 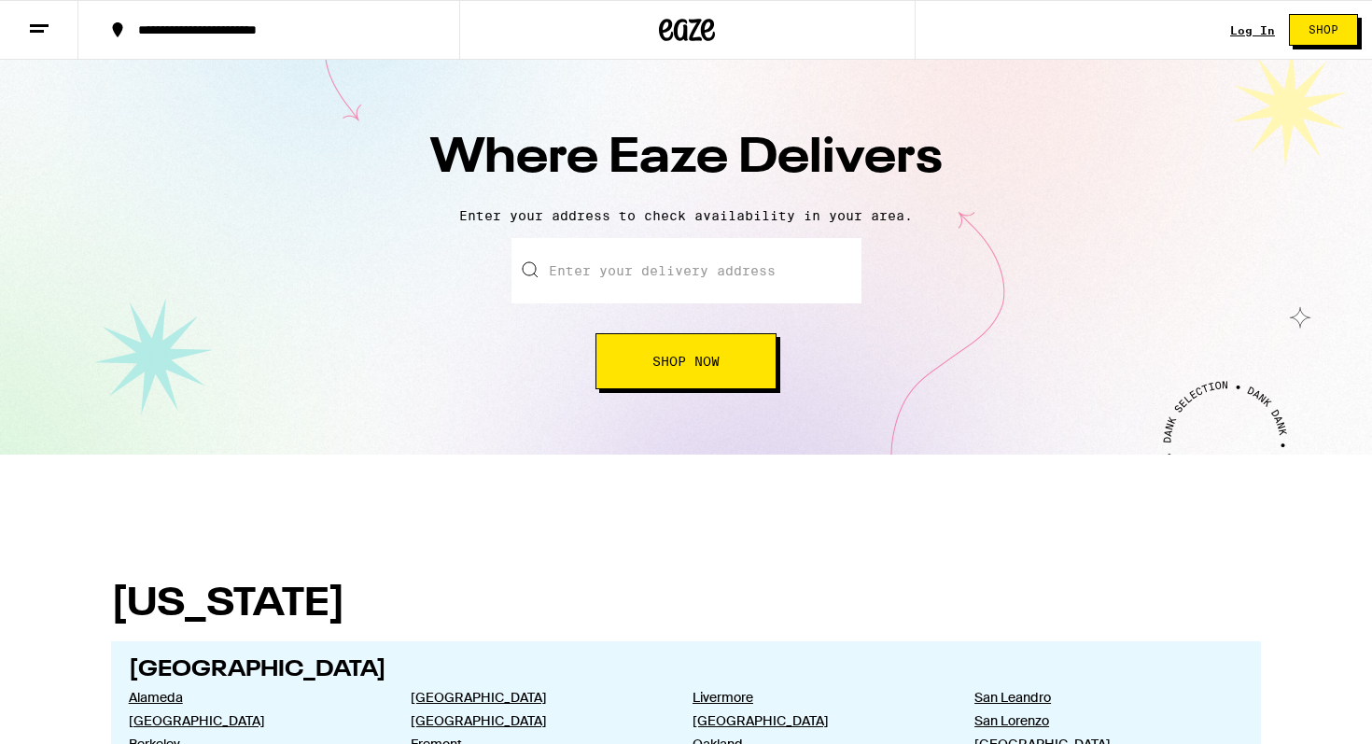 What do you see at coordinates (686, 271) in the screenshot?
I see `input: Enter your delivery address` at bounding box center [686, 271].